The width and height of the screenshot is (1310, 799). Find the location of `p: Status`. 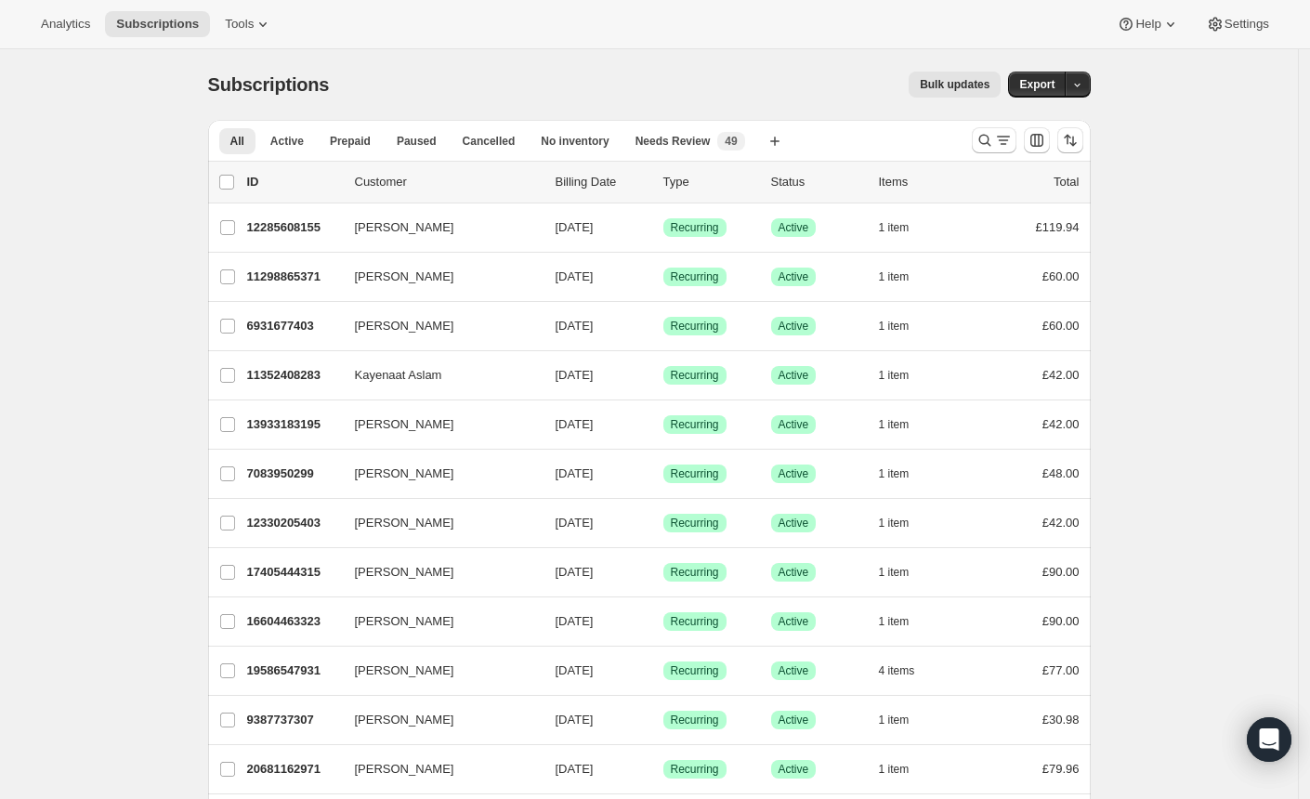

p: Status is located at coordinates (818, 182).